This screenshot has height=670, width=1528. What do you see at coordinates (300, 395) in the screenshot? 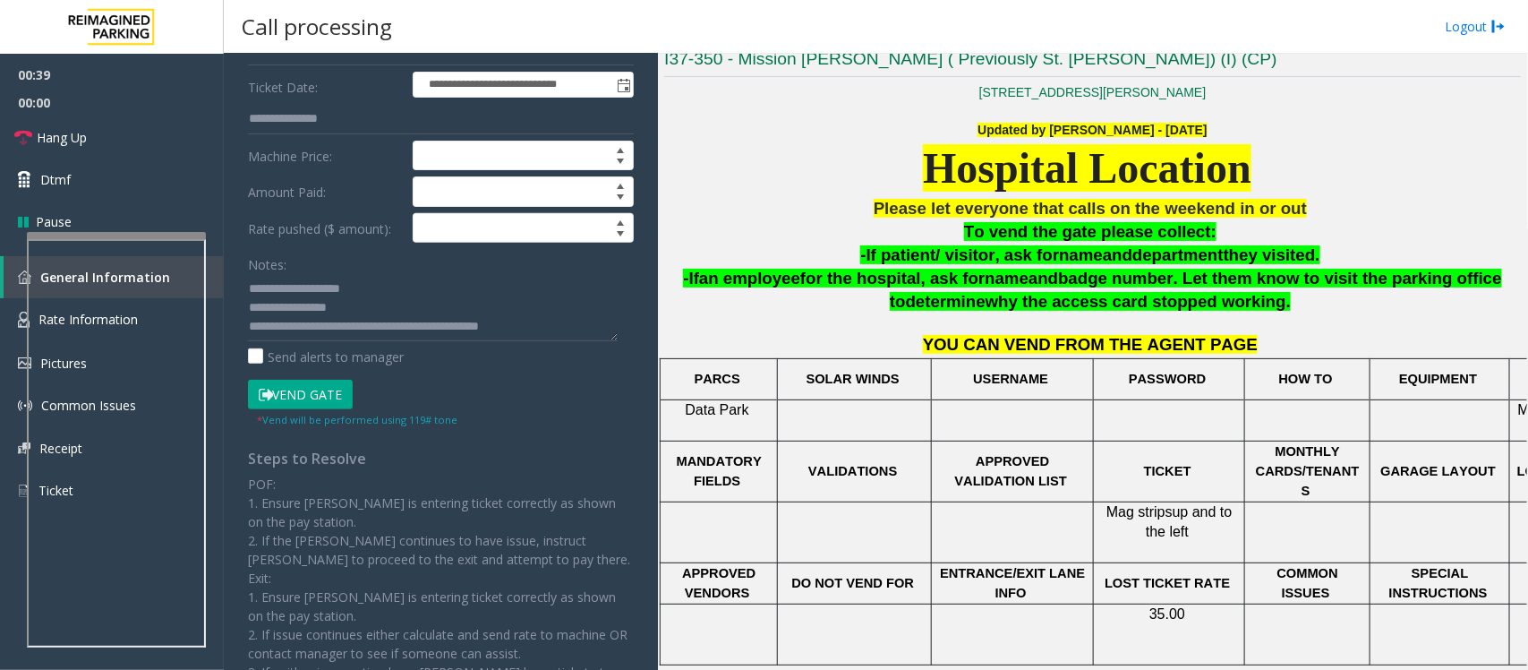
I see `button: Vend Gate` at bounding box center [300, 395].